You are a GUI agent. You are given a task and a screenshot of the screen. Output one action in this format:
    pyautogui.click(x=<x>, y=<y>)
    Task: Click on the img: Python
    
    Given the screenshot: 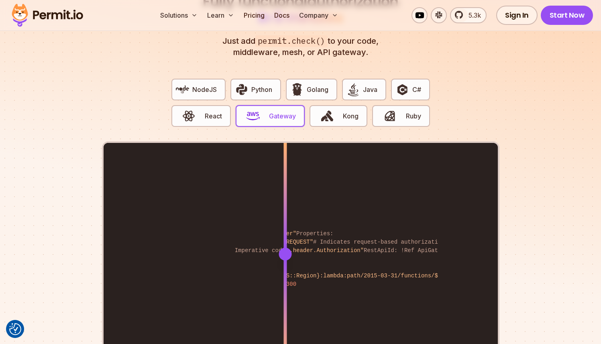 What is the action you would take?
    pyautogui.click(x=242, y=90)
    